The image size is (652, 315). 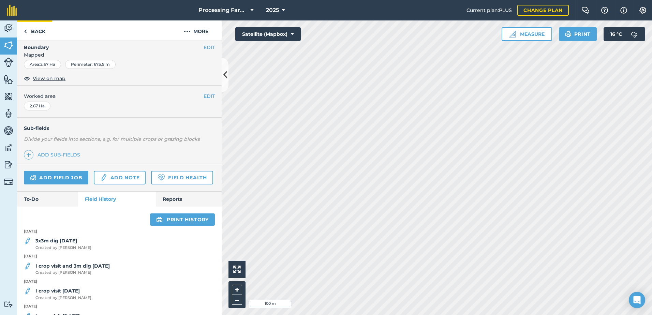 I want to click on img: Four arrows, one pointing top left, one top right, one bottom right and the last bottom left, so click(x=237, y=269).